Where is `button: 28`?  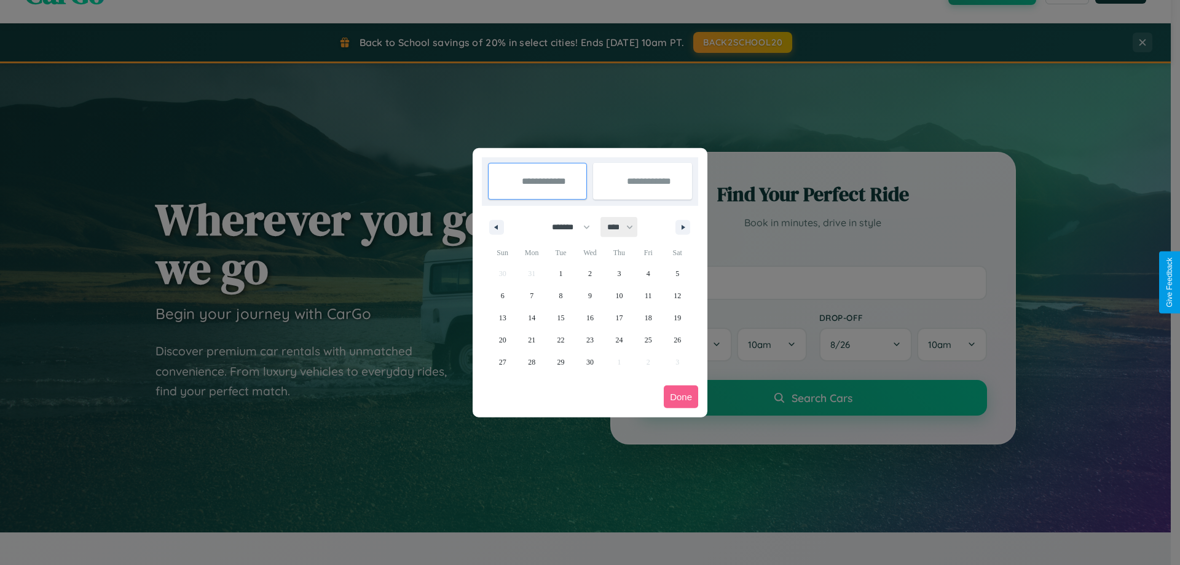
button: 28 is located at coordinates (531, 362).